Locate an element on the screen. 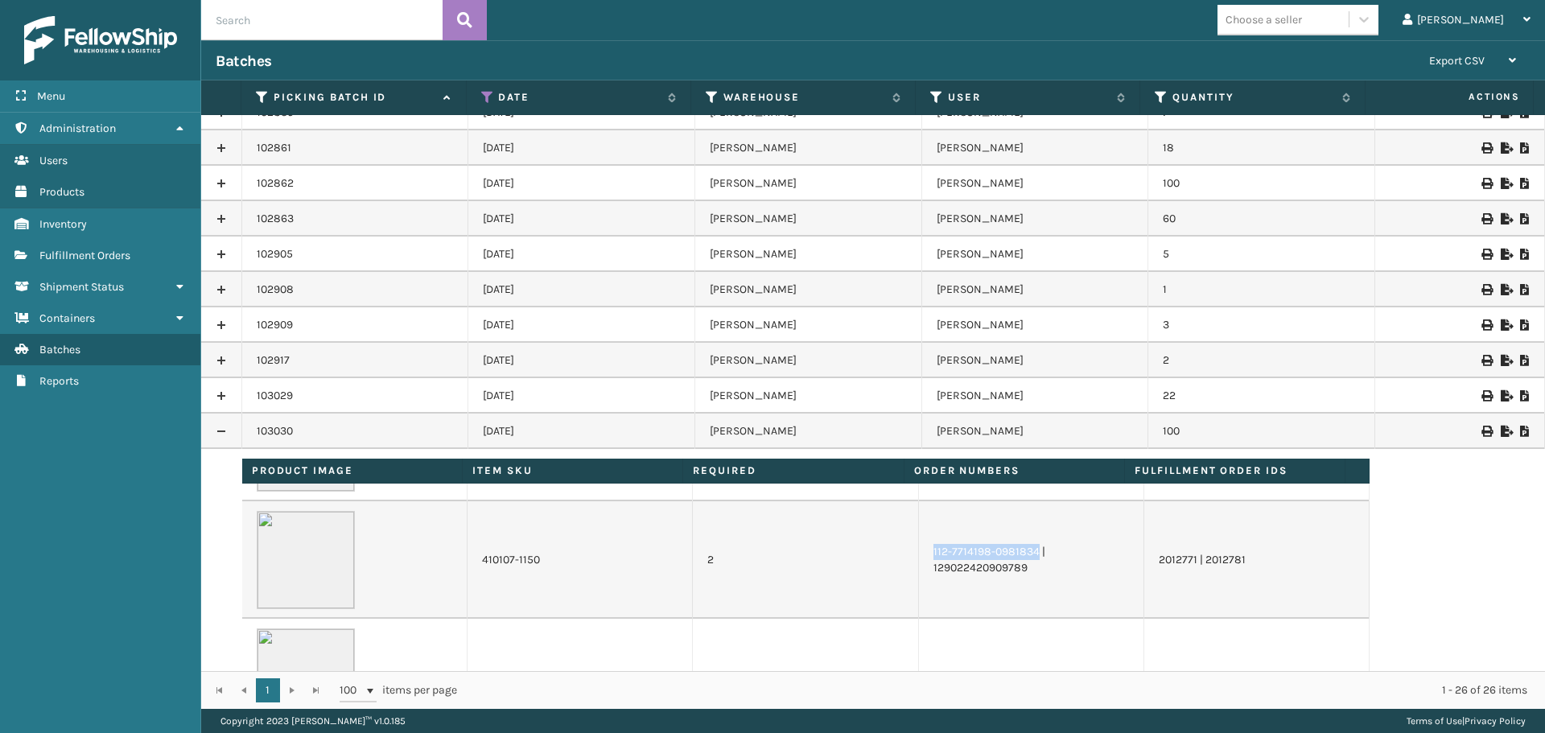 This screenshot has height=733, width=1545. img: logo is located at coordinates (101, 40).